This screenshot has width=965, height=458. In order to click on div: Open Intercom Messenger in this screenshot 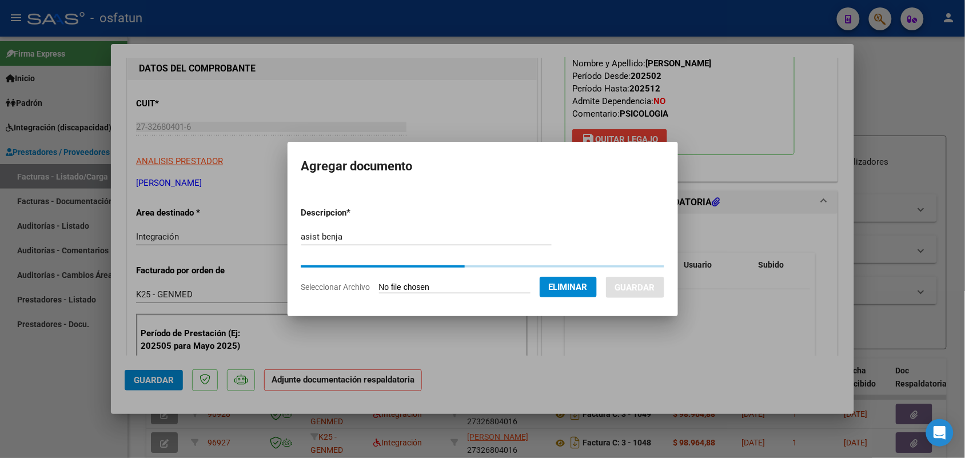, I will do `click(940, 433)`.